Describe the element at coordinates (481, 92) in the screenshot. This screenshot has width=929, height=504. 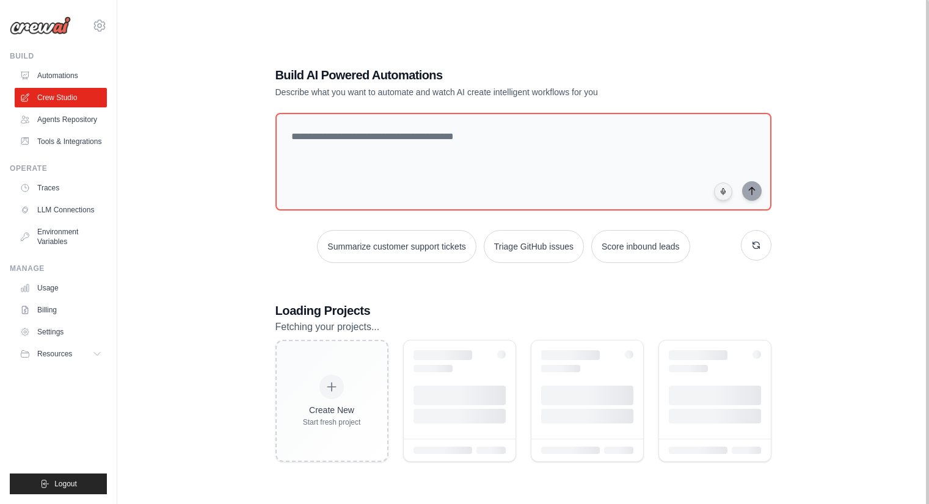
I see `p: Describe what you want to automate and watch AI create intelligent workflows for you` at that location.